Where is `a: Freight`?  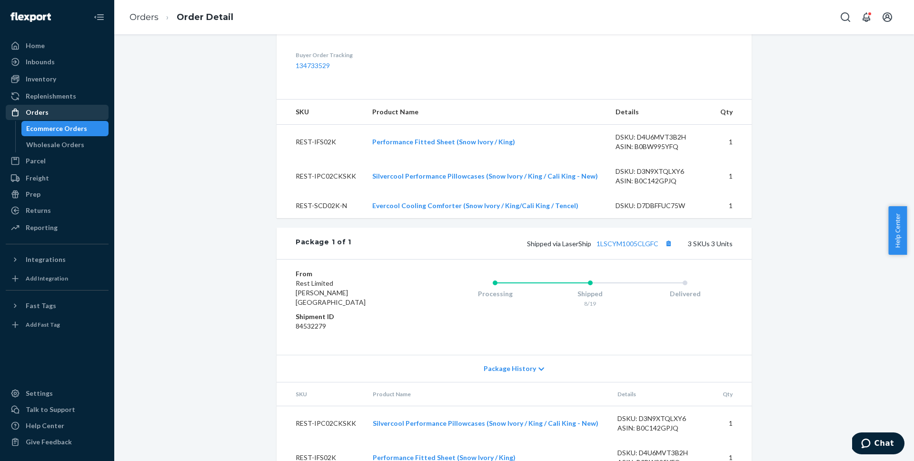
a: Freight is located at coordinates (57, 178).